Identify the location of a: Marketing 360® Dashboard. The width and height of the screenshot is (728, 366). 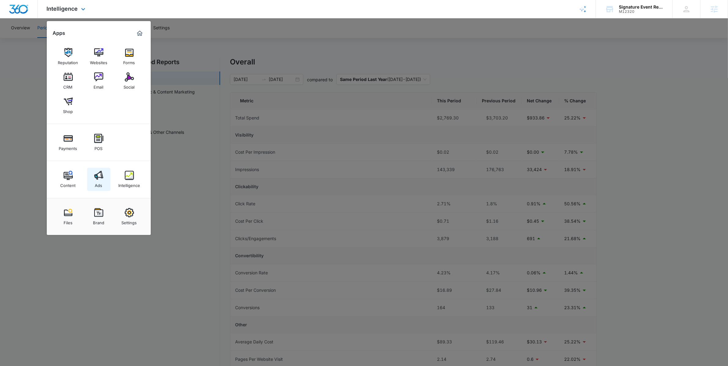
(140, 33).